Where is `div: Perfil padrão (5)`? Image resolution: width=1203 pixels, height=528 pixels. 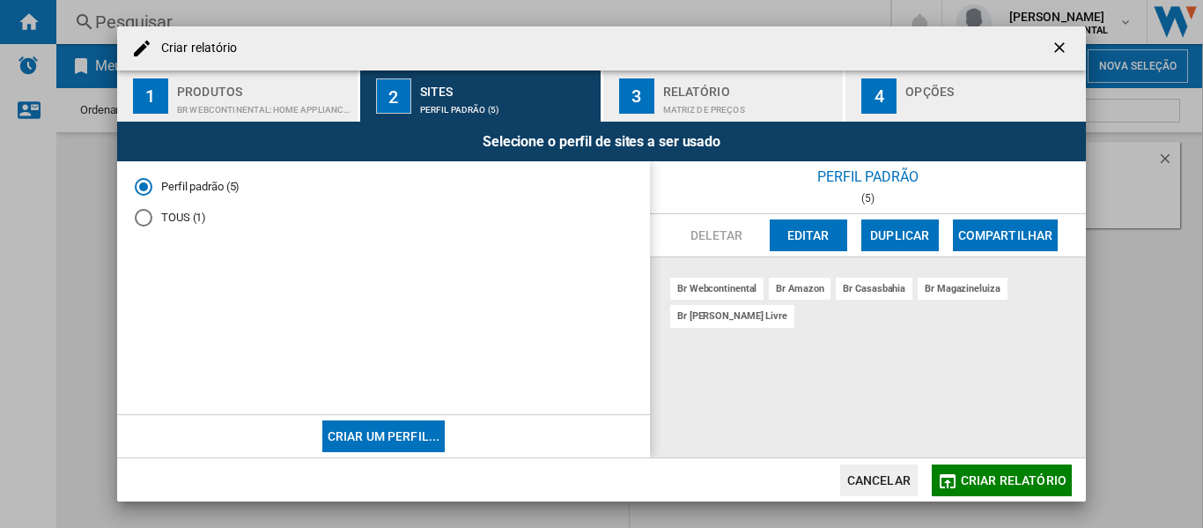 div: Perfil padrão (5) is located at coordinates (506, 105).